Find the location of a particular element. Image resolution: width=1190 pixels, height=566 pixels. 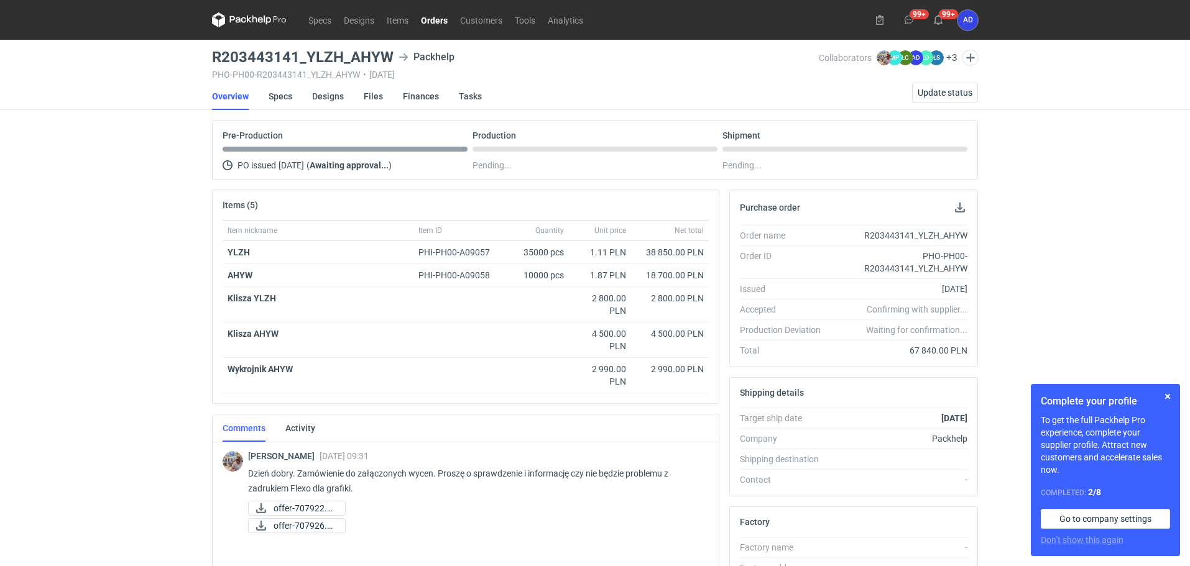

span: offer-707926.pdf is located at coordinates (304, 526).